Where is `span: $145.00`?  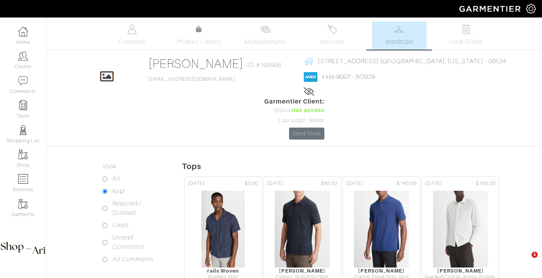 span: $145.00 is located at coordinates (407, 184).